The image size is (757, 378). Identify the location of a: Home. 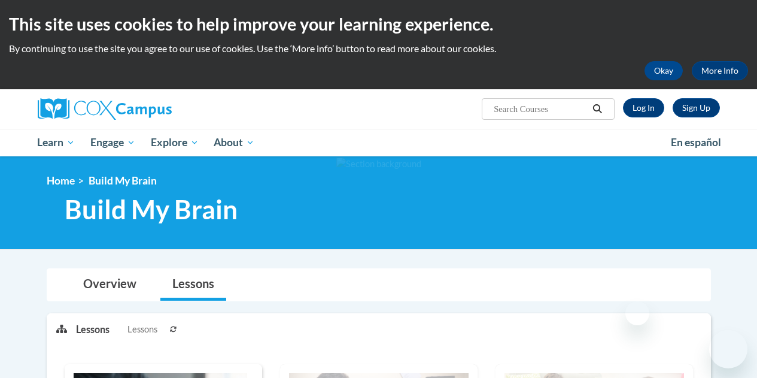
(60, 180).